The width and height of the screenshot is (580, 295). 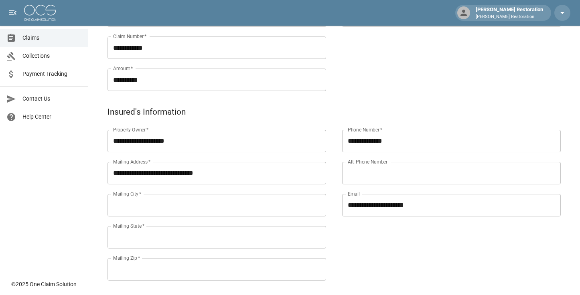 I want to click on label: Phone Number, so click(x=365, y=130).